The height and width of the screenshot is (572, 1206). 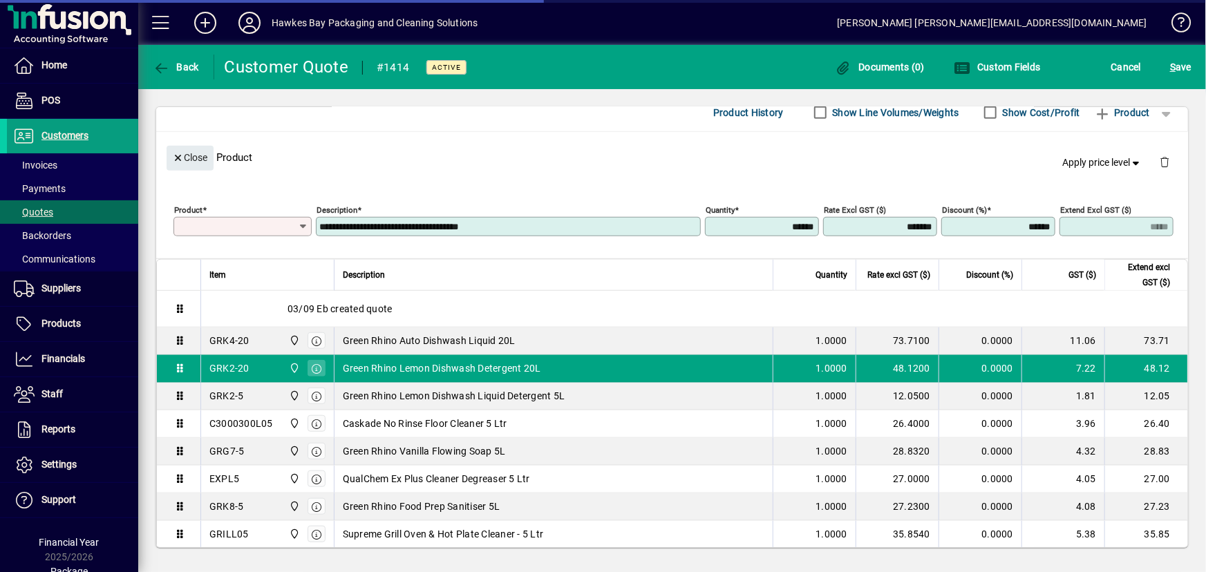 I want to click on div: Customer Quote, so click(x=287, y=67).